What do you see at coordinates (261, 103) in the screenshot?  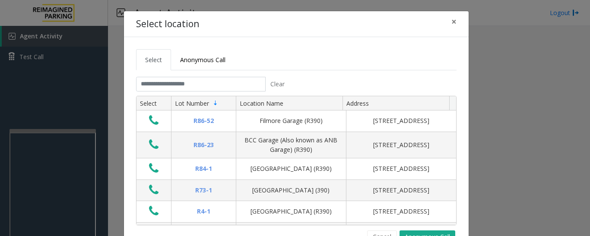 I see `span: Location Name` at bounding box center [261, 103].